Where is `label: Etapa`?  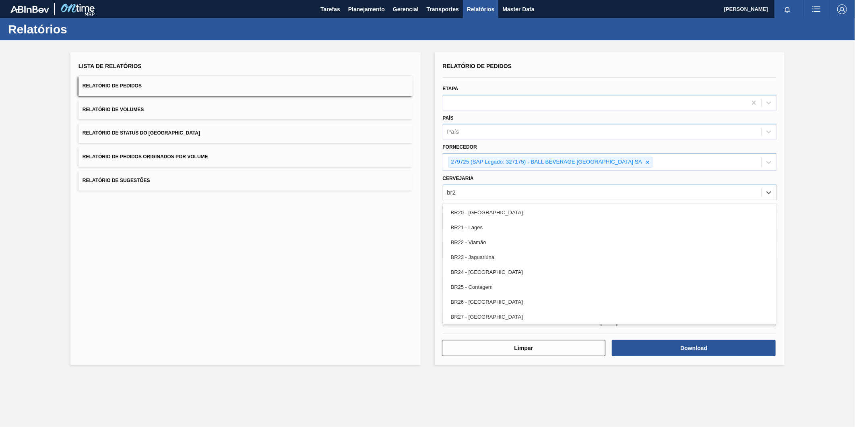
label: Etapa is located at coordinates (450, 89).